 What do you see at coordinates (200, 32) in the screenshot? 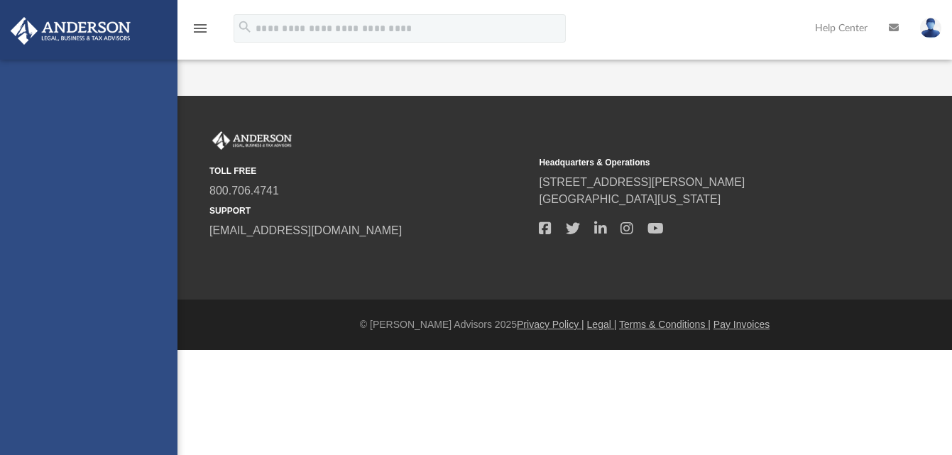
I see `a: menu` at bounding box center [200, 32].